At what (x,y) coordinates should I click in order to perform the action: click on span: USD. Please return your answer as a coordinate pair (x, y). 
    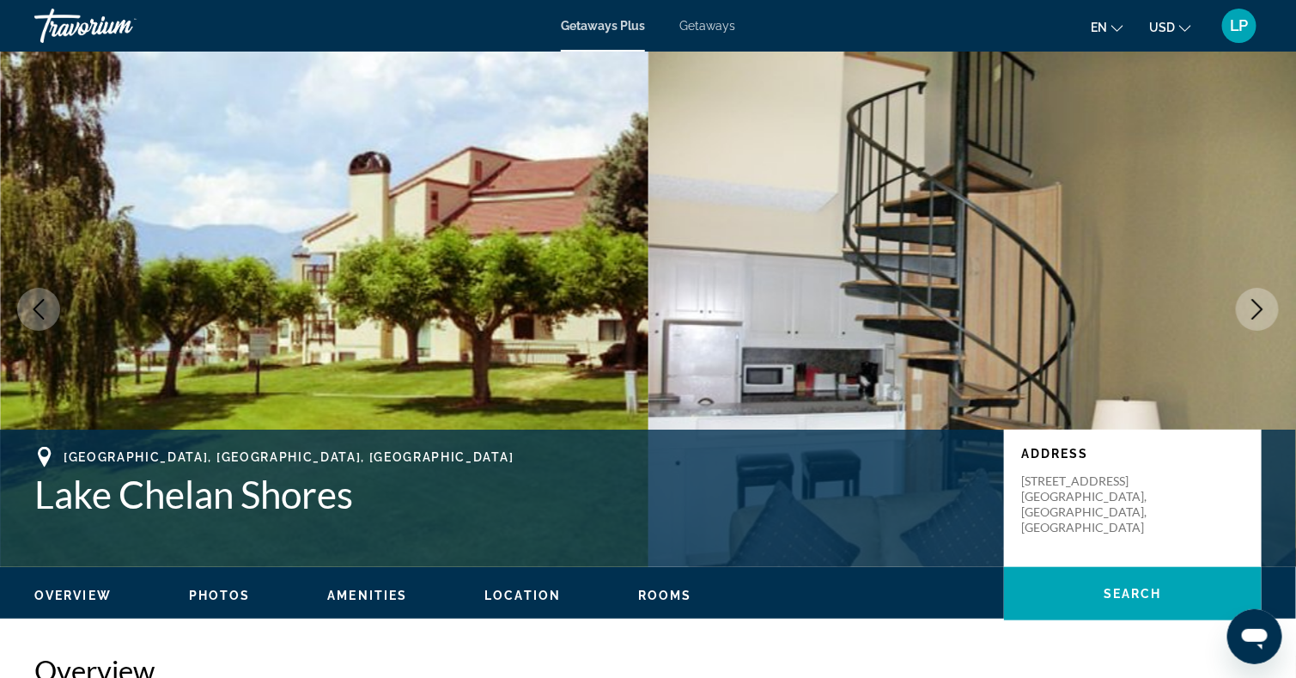
    Looking at the image, I should click on (1162, 27).